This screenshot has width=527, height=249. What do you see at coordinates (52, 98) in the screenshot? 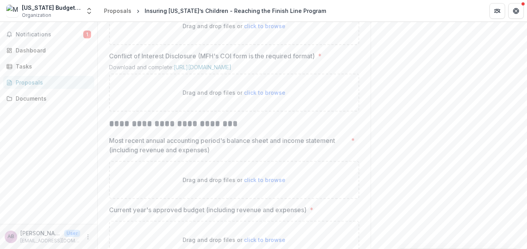
I see `div: Documents` at bounding box center [52, 98].